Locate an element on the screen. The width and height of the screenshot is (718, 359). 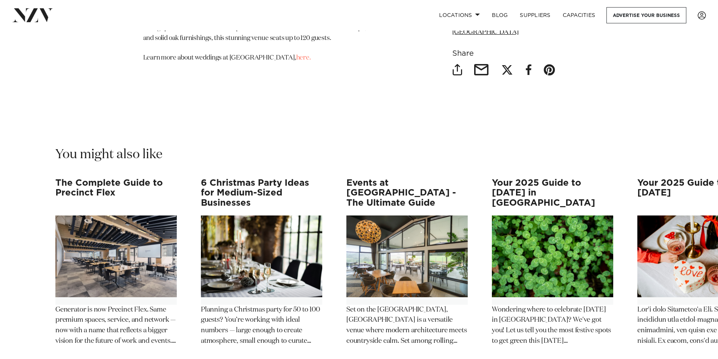
h3: 6 Christmas Party Ideas for Medium-Sized Businesses is located at coordinates (262, 193).